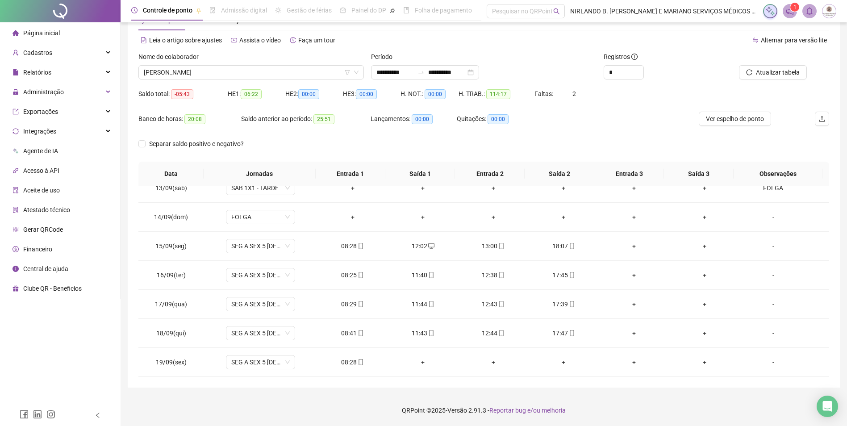 The image size is (847, 426). Describe the element at coordinates (493, 333) in the screenshot. I see `div: 12:44` at that location.